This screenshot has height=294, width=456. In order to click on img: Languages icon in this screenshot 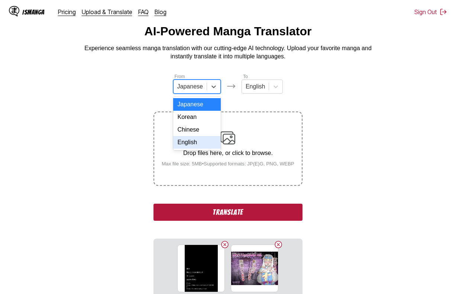, I will do `click(231, 86)`.